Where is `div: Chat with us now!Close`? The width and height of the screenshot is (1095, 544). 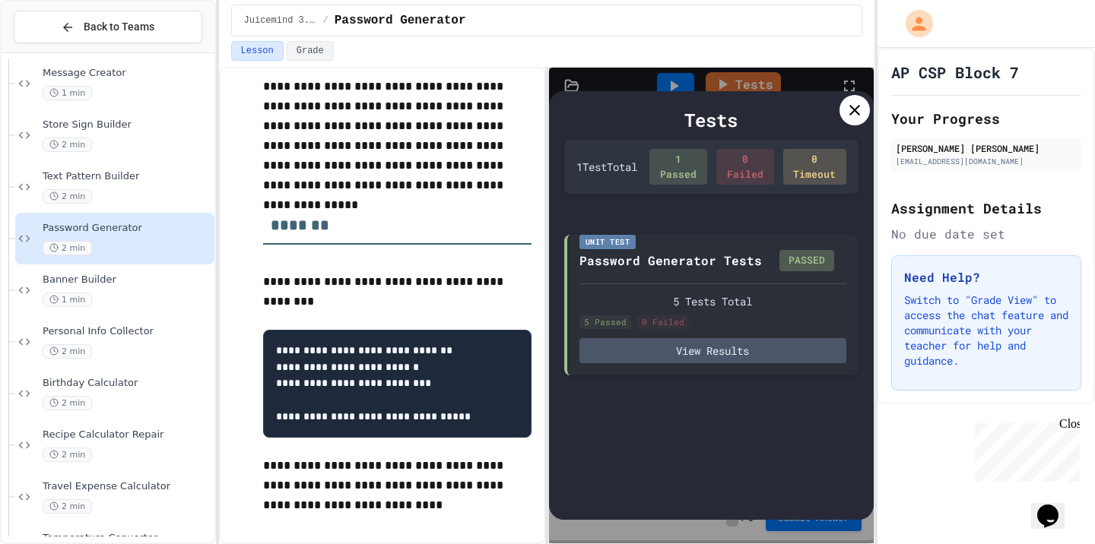
div: Chat with us now!Close is located at coordinates (55, 51).